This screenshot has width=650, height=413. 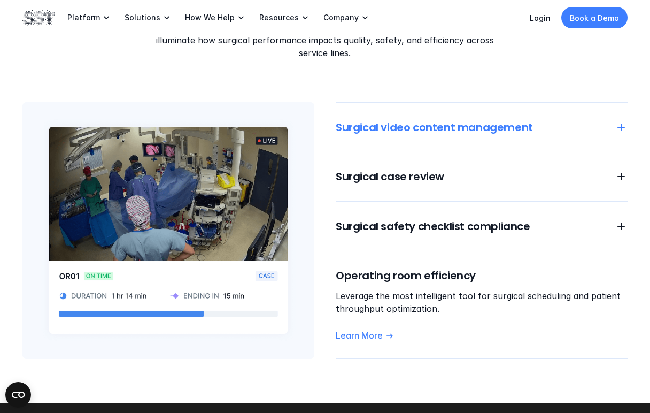 I want to click on p: Company, so click(x=341, y=18).